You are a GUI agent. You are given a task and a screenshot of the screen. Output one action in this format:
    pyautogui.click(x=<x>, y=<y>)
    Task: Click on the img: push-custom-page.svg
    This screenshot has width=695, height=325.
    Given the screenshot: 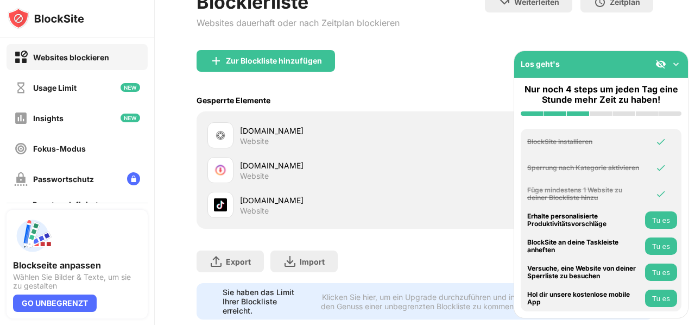 What is the action you would take?
    pyautogui.click(x=33, y=236)
    